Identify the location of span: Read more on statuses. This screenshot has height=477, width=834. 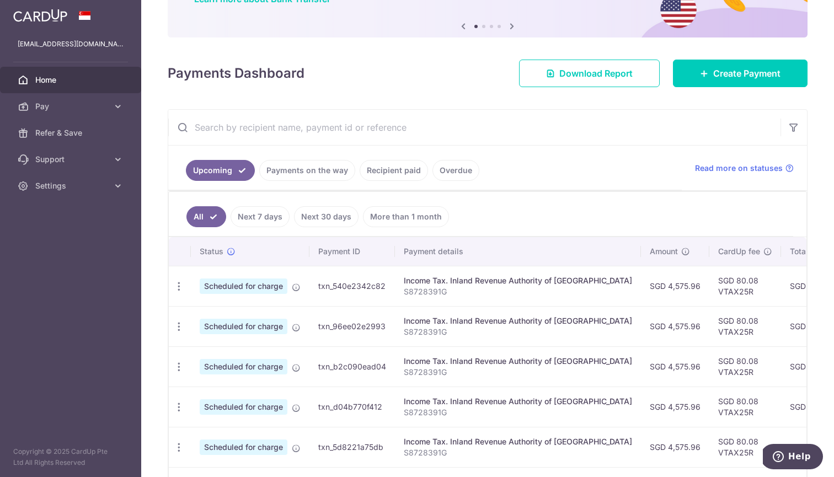
(739, 168).